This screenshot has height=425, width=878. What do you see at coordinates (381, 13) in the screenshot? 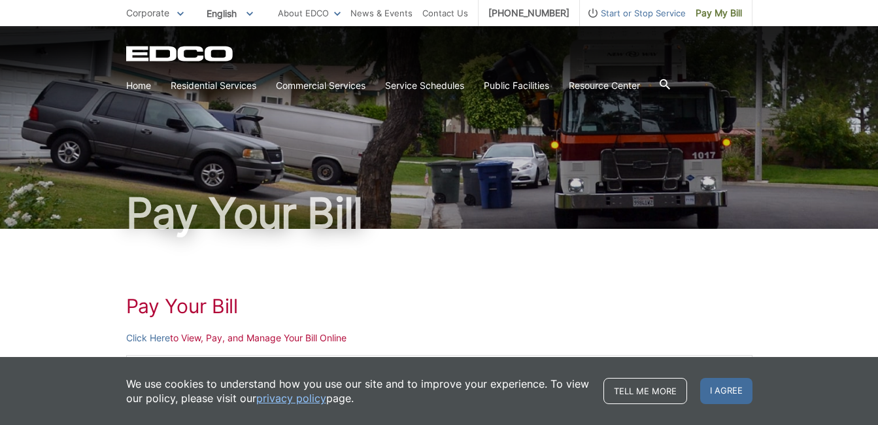
I see `a: News & Events` at bounding box center [381, 13].